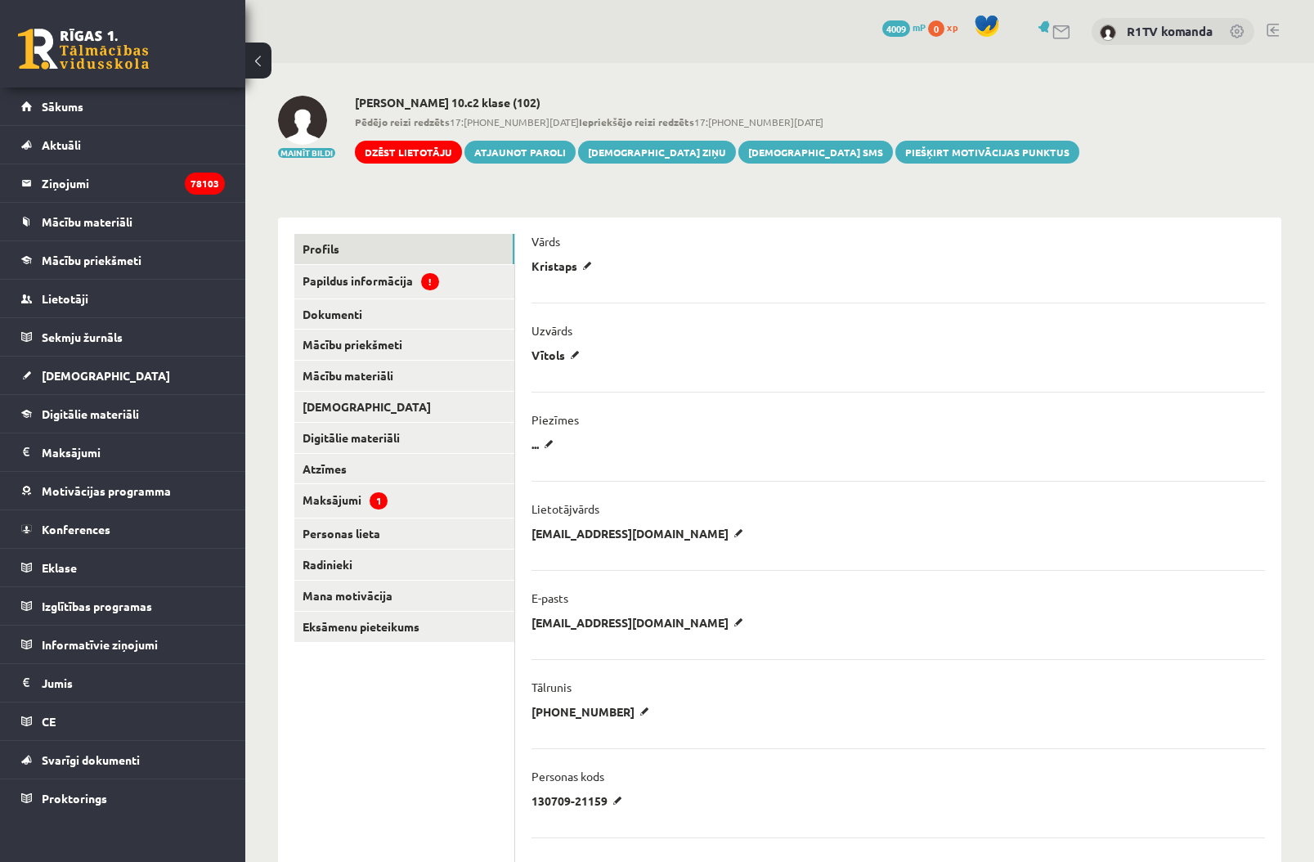 This screenshot has height=862, width=1314. What do you see at coordinates (123, 567) in the screenshot?
I see `a: Eklase` at bounding box center [123, 567].